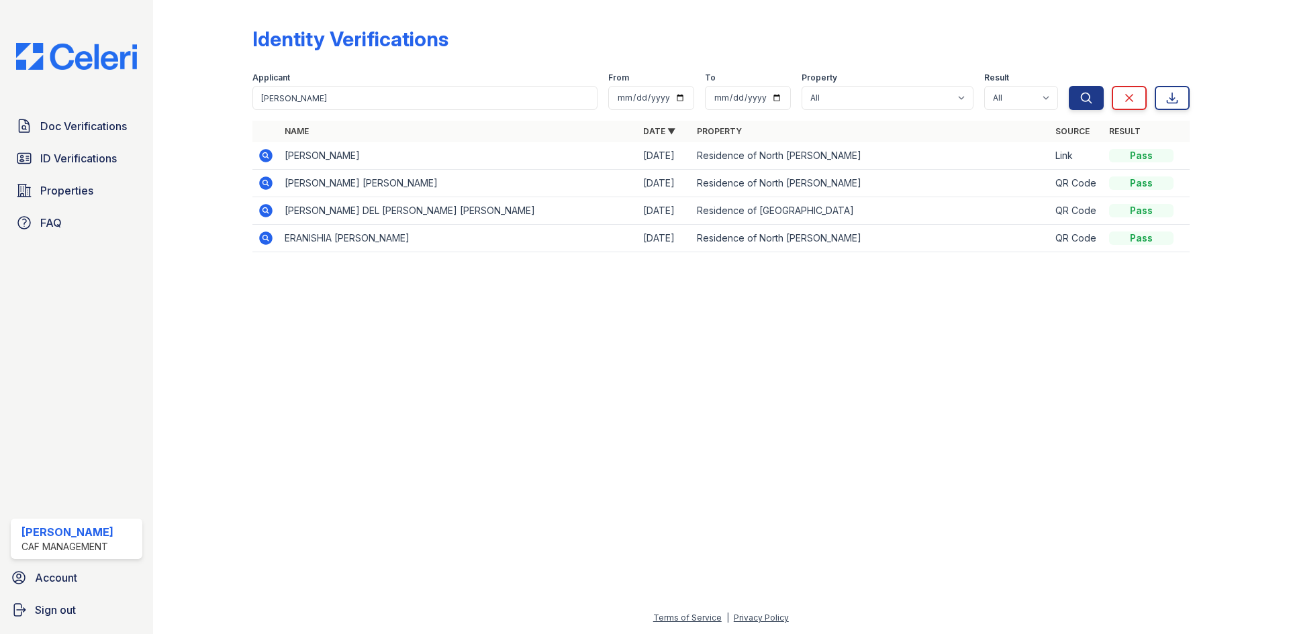 Image resolution: width=1289 pixels, height=634 pixels. I want to click on span: Doc Verifications, so click(83, 126).